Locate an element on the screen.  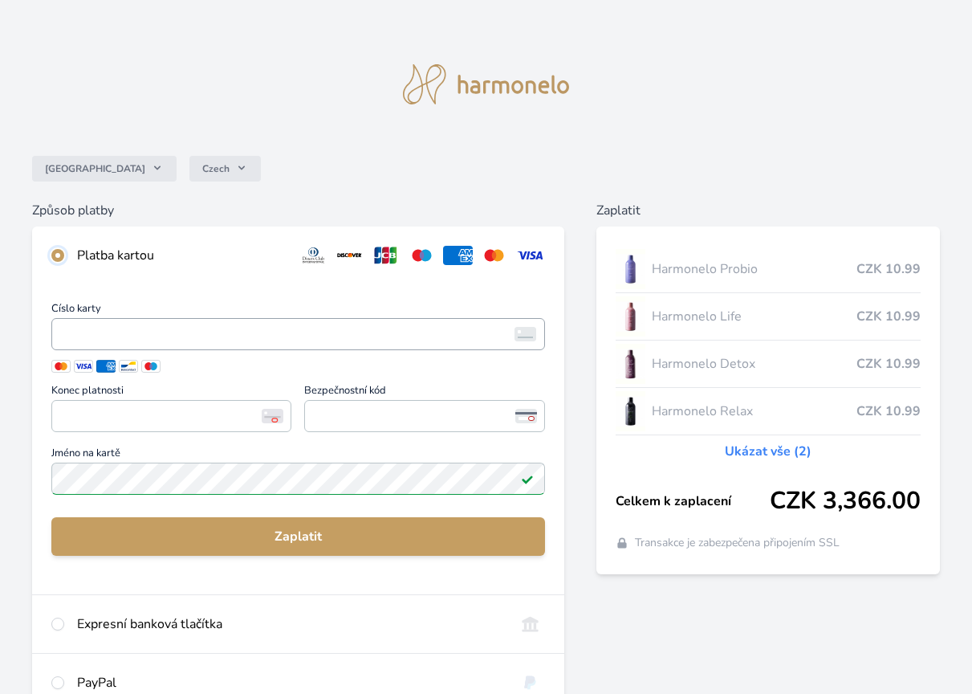
img: onlineBanking_CZ.svg is located at coordinates (530, 624).